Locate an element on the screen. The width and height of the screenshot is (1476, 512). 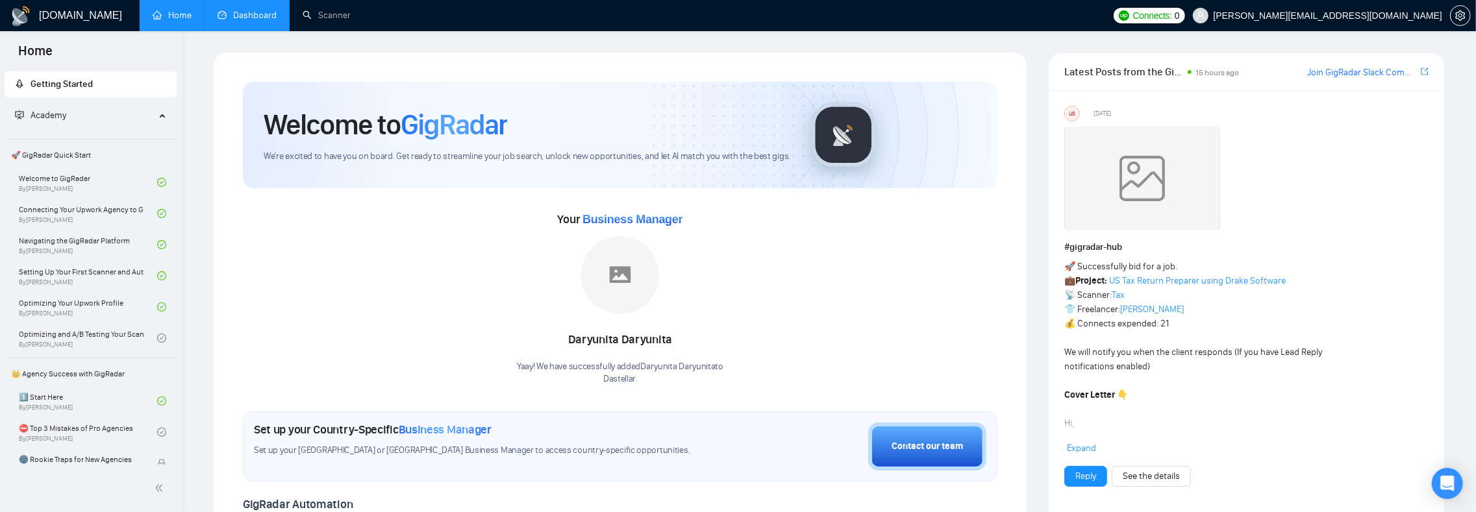
span: GigRadar is located at coordinates (454, 125).